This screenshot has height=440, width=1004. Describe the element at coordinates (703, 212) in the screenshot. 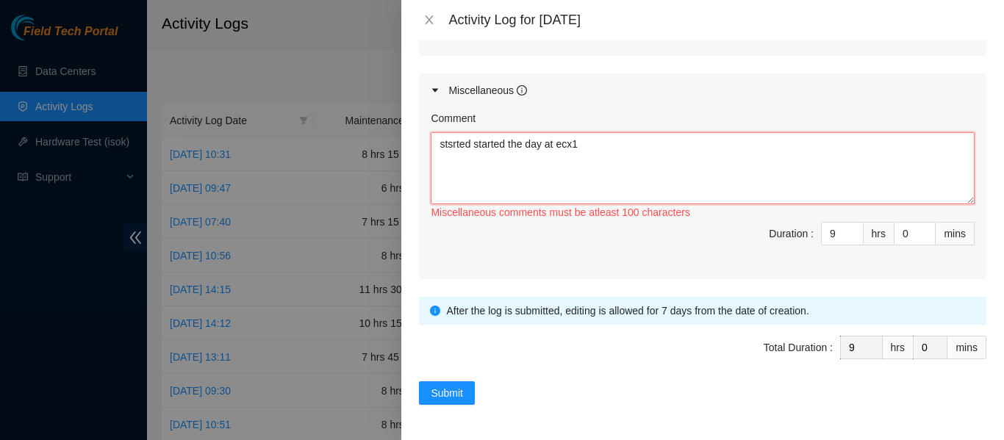

I see `div: Miscellaneous comments must be atleast 100 characters` at that location.